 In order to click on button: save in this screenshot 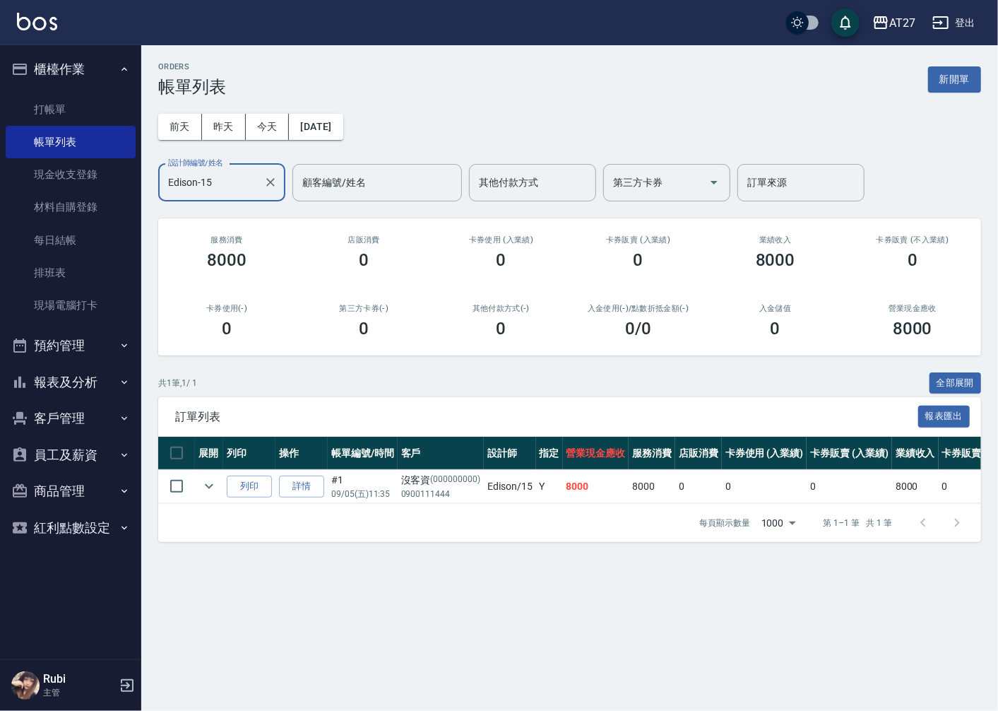, I will do `click(846, 23)`.